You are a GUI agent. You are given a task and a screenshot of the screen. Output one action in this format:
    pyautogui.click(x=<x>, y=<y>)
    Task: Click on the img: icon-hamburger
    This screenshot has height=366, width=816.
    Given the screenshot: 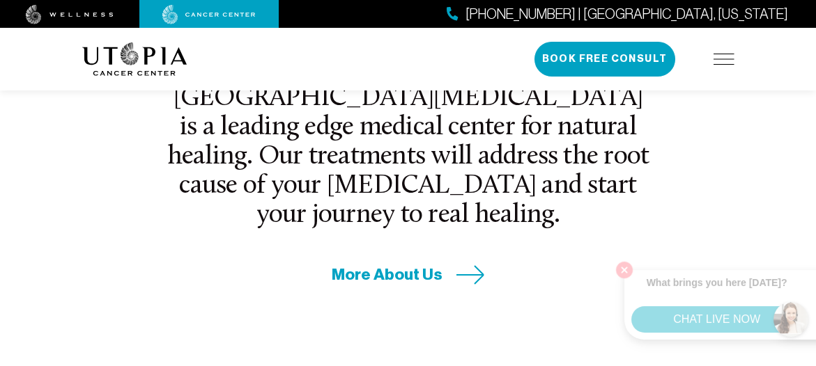 What is the action you would take?
    pyautogui.click(x=724, y=59)
    